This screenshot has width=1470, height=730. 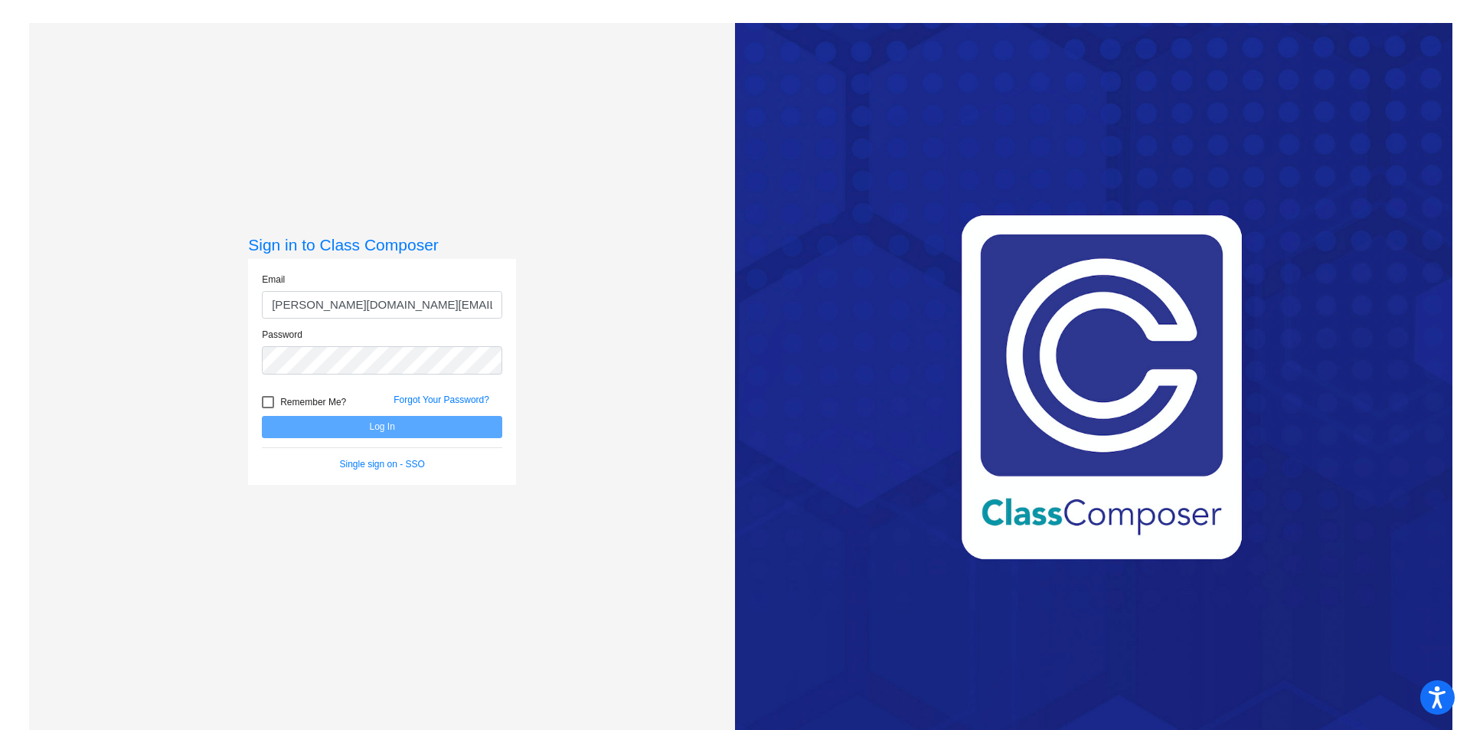 What do you see at coordinates (282, 335) in the screenshot?
I see `label: Password` at bounding box center [282, 335].